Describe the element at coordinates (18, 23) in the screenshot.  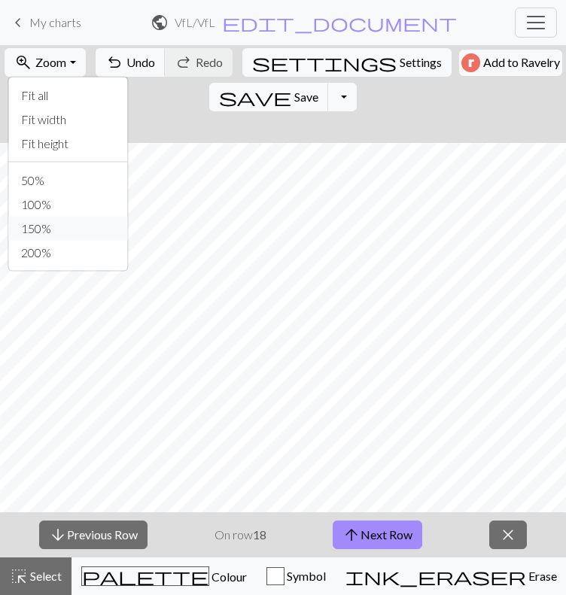
I see `span: keyboard_arrow_left` at that location.